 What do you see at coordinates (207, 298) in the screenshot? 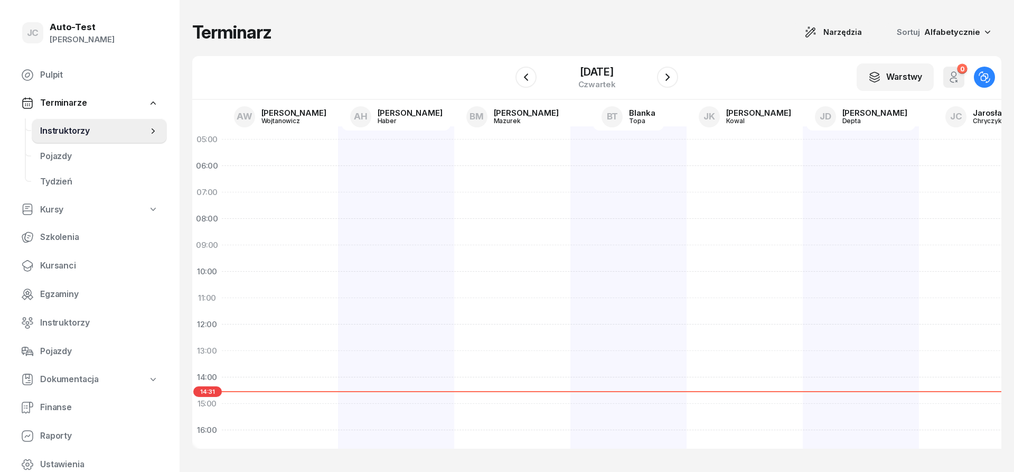
I see `div: 11:00` at bounding box center [207, 298].